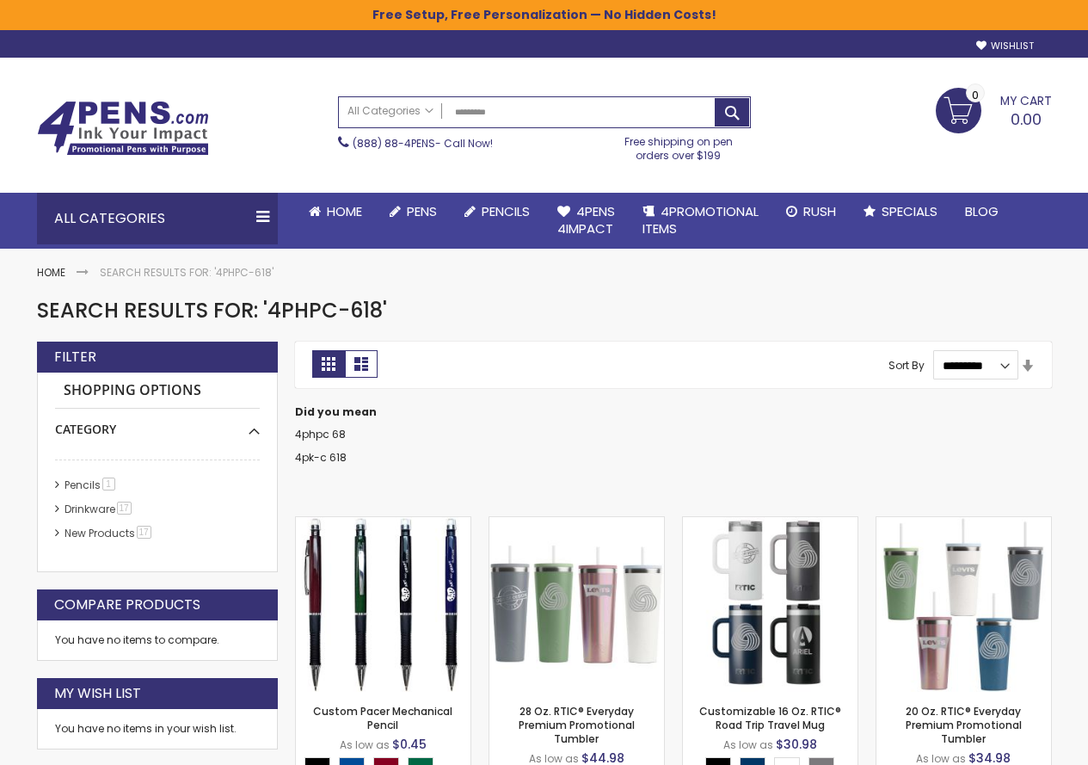 Image resolution: width=1088 pixels, height=765 pixels. What do you see at coordinates (679, 145) in the screenshot?
I see `div: Free shipping on pen orders over $199` at bounding box center [679, 145].